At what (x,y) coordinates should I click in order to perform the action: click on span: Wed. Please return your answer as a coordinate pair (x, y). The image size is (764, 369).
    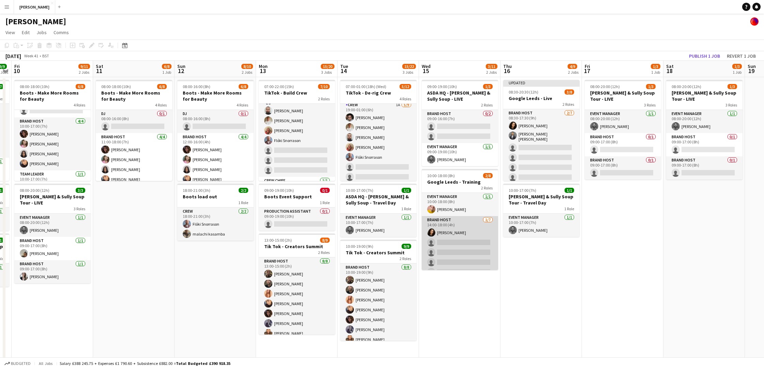
    Looking at the image, I should click on (426, 66).